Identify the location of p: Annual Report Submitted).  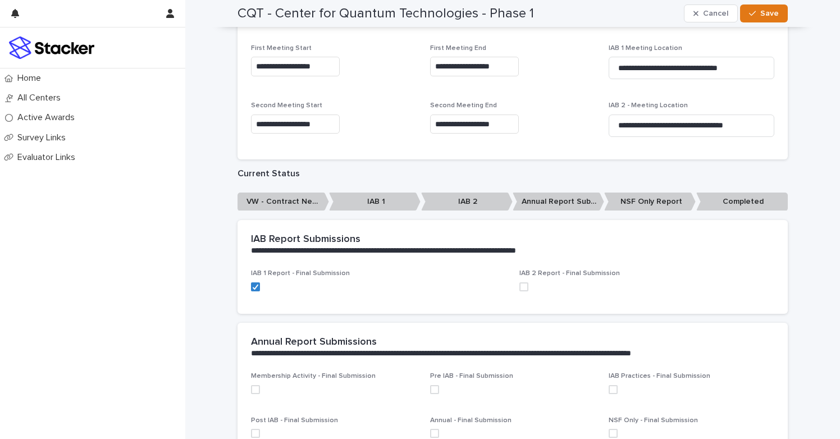
(558, 202).